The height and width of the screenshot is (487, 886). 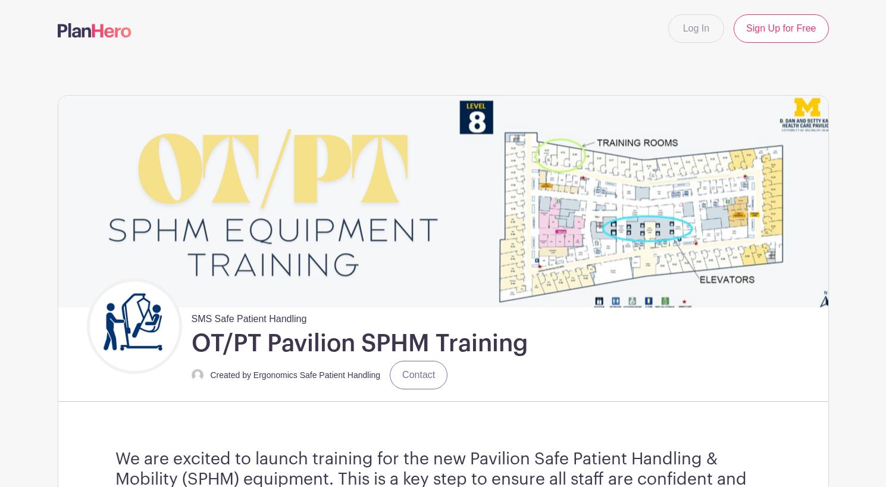 I want to click on img: default-ce2991bfa6775e67f084385cd625a349d9dcbb7a52a09fb2fda1e96e2d18dcdb.png, so click(x=198, y=375).